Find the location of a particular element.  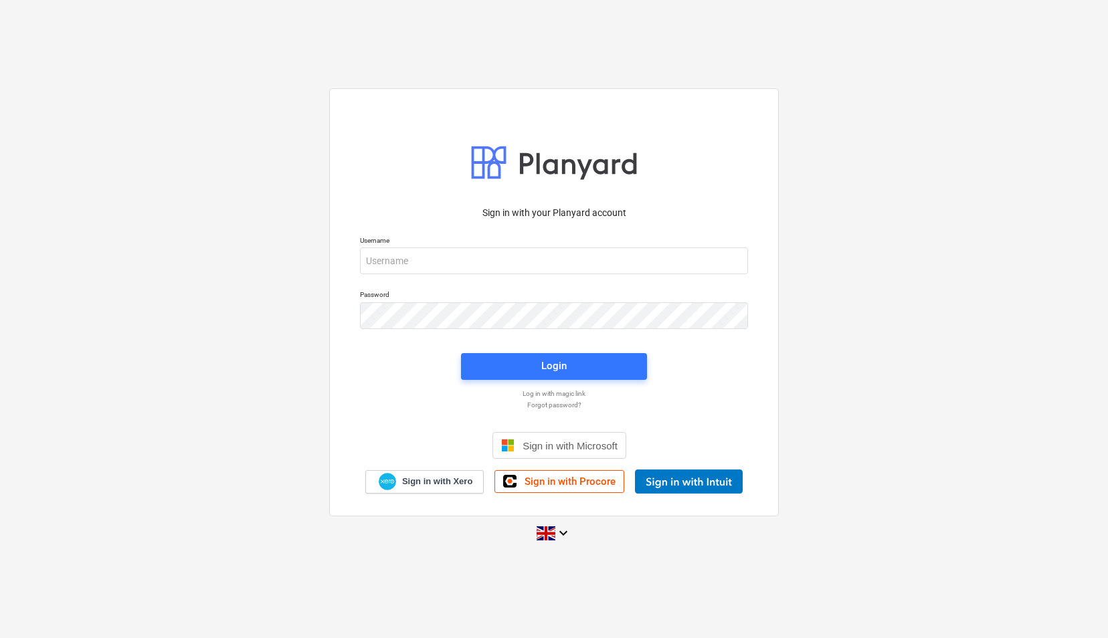

span: Sign in with Microsoft is located at coordinates (570, 445).